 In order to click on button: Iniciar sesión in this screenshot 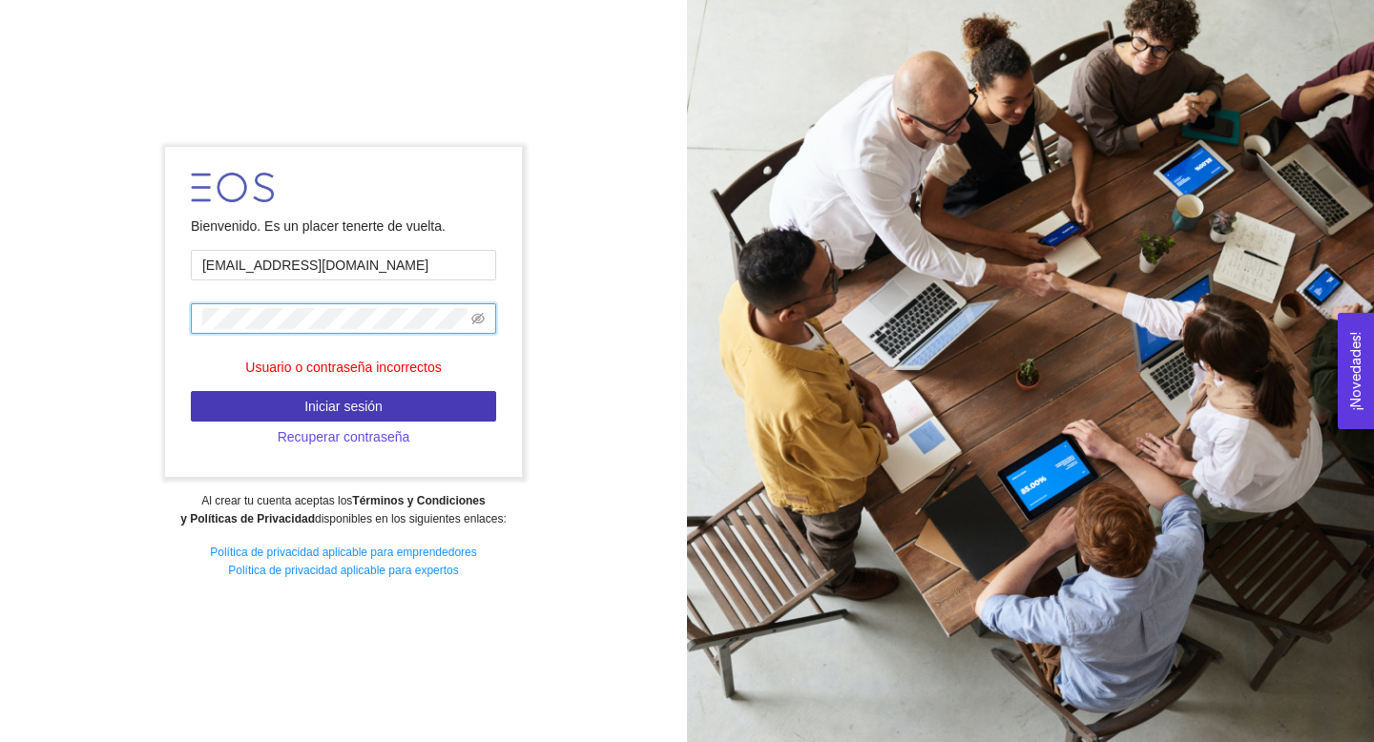, I will do `click(343, 406)`.